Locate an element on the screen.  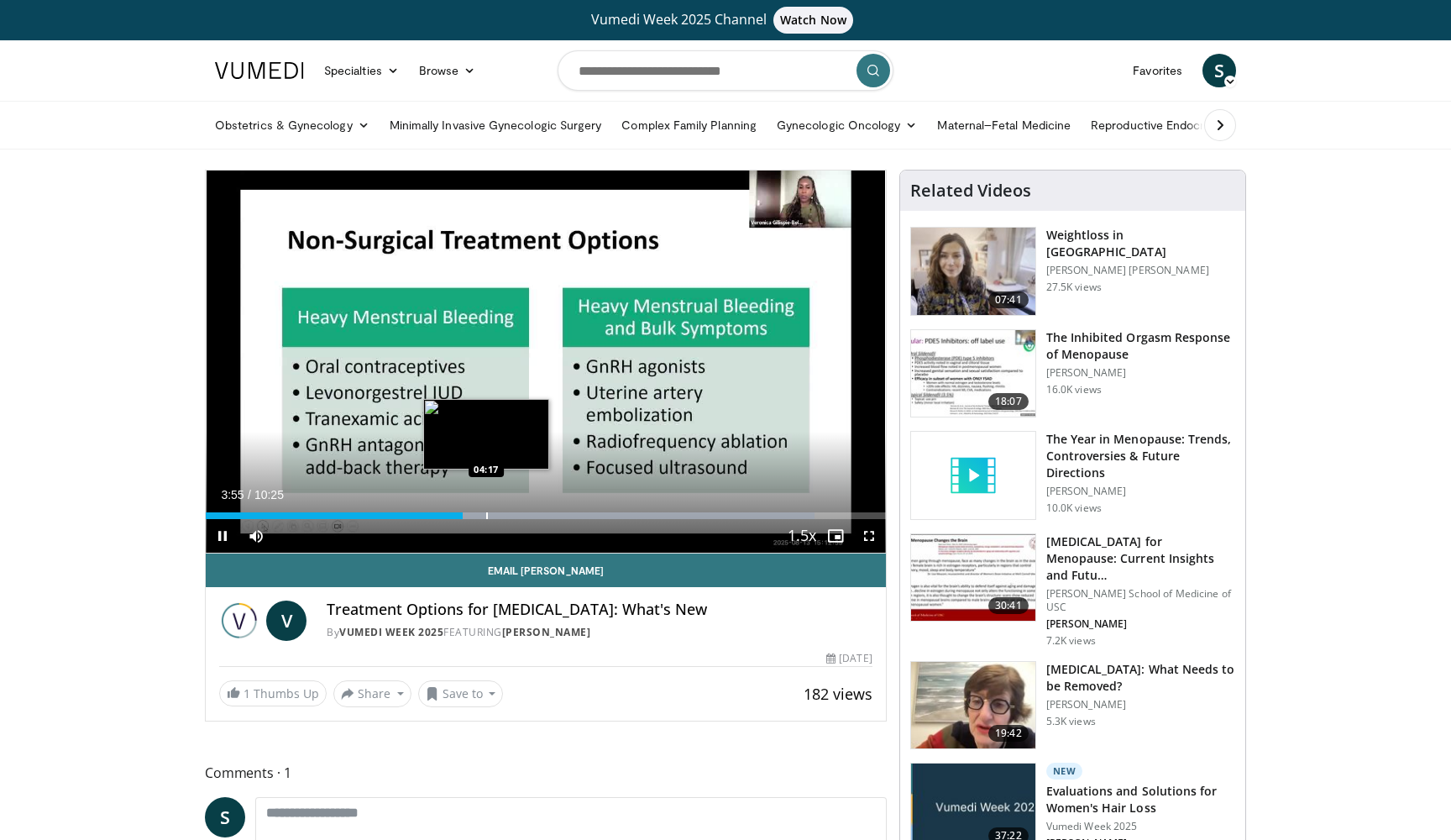
input: Search topics, interventions is located at coordinates (726, 70).